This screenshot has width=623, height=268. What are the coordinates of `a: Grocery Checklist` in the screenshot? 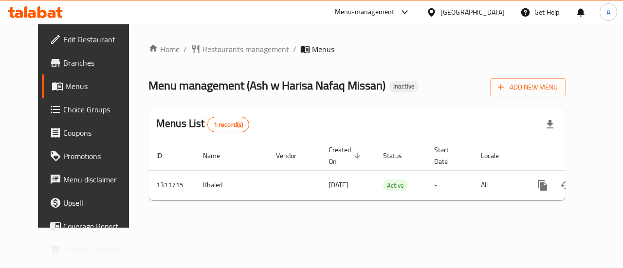 It's located at (92, 250).